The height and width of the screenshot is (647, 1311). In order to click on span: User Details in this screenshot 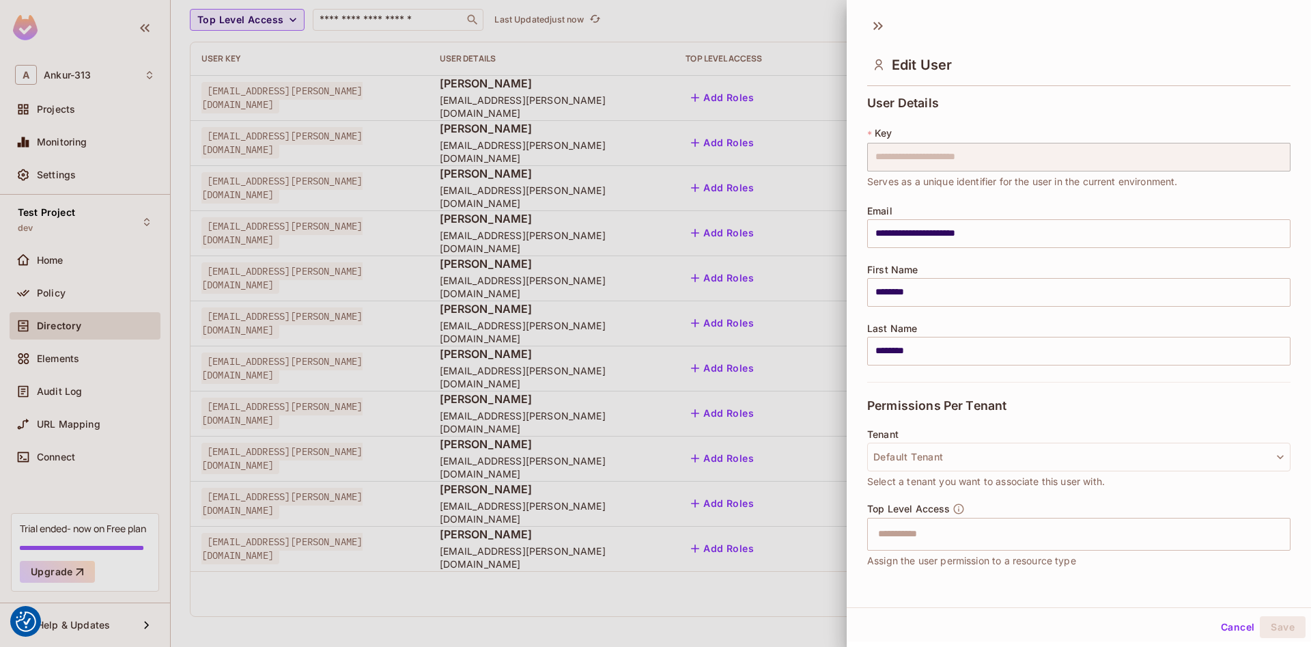, I will do `click(903, 103)`.